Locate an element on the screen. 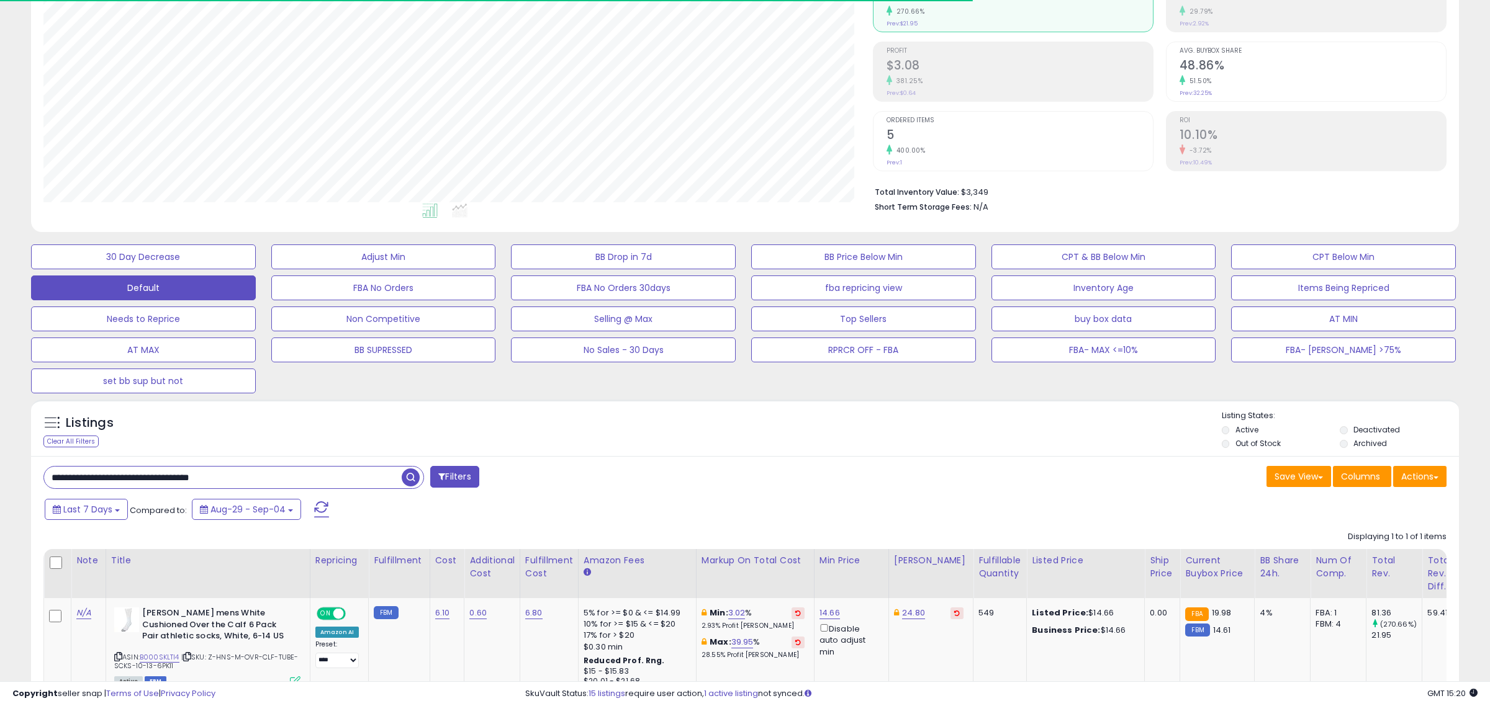 The image size is (1490, 706). img: 31voGBMoExL._SL40_.jpg is located at coordinates (127, 620).